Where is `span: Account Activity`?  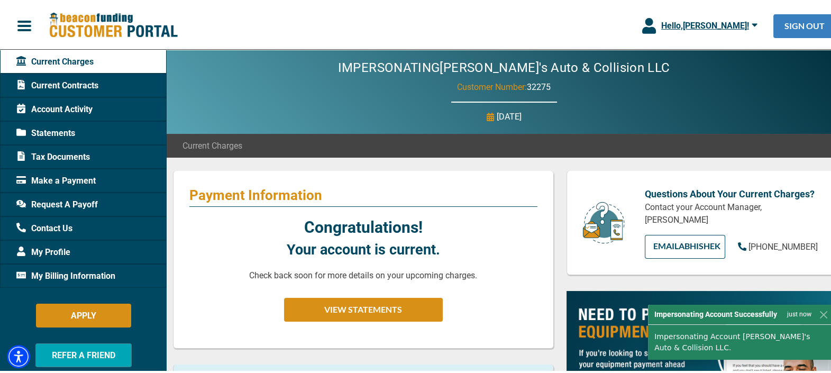 span: Account Activity is located at coordinates (55, 107).